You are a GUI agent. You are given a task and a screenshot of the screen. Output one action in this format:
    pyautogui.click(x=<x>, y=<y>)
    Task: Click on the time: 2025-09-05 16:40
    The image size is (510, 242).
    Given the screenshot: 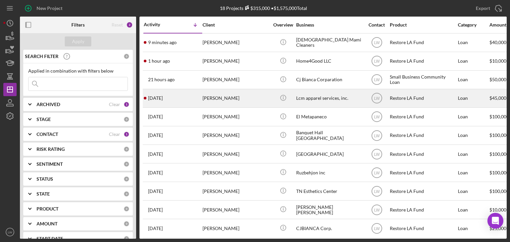 What is the action you would take?
    pyautogui.click(x=159, y=61)
    